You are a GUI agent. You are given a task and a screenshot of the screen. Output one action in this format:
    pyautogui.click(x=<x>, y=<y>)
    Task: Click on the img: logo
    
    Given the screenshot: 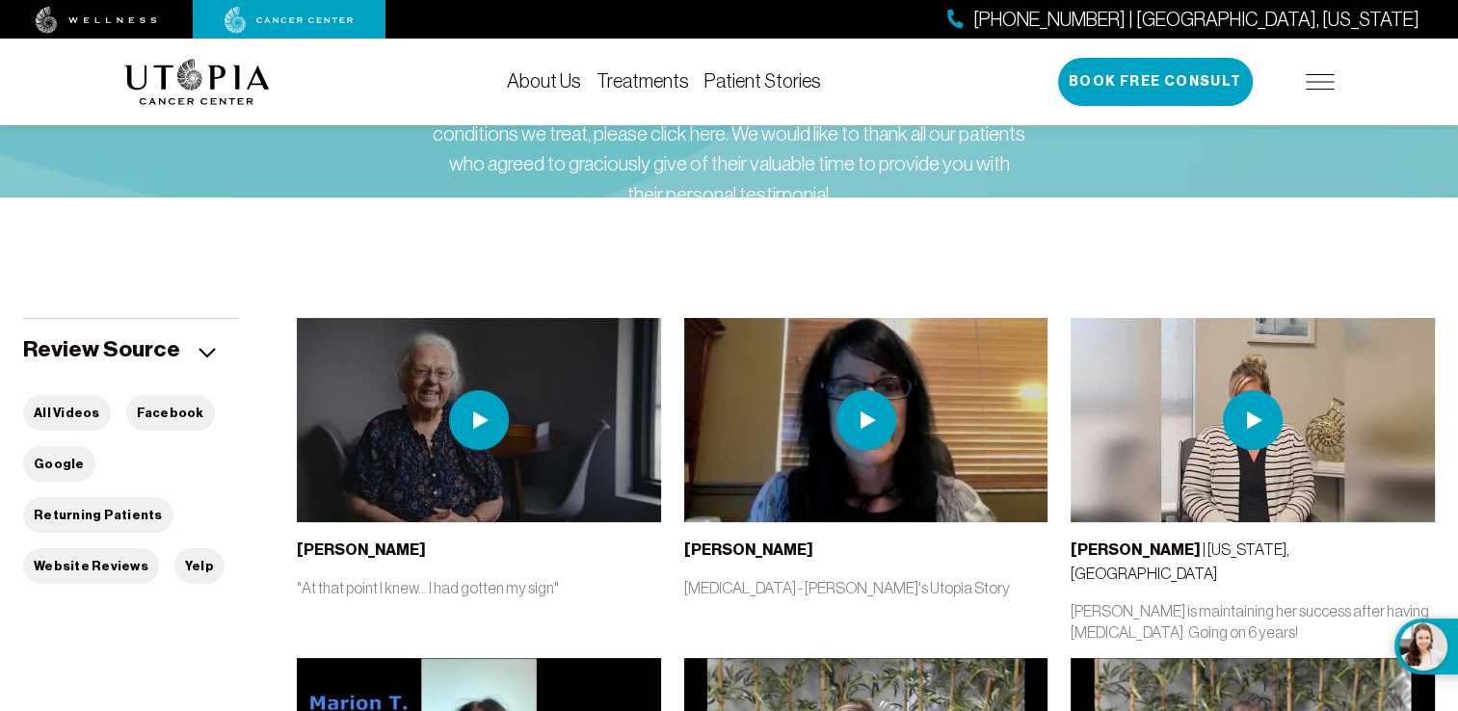 What is the action you would take?
    pyautogui.click(x=197, y=82)
    